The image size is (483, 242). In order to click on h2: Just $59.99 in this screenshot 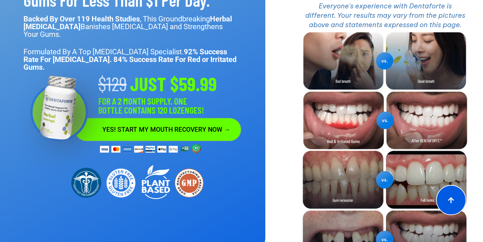, I will do `click(173, 83)`.